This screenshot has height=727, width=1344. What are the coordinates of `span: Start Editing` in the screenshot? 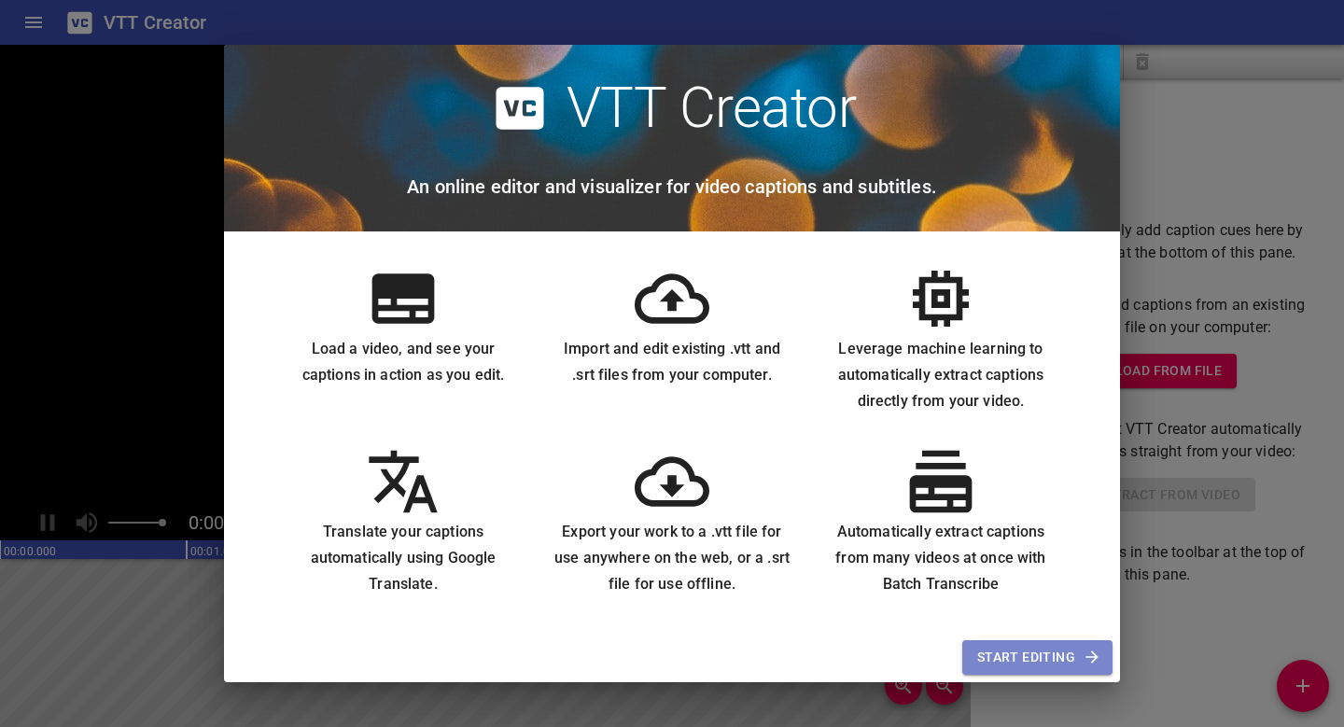 It's located at (1037, 657).